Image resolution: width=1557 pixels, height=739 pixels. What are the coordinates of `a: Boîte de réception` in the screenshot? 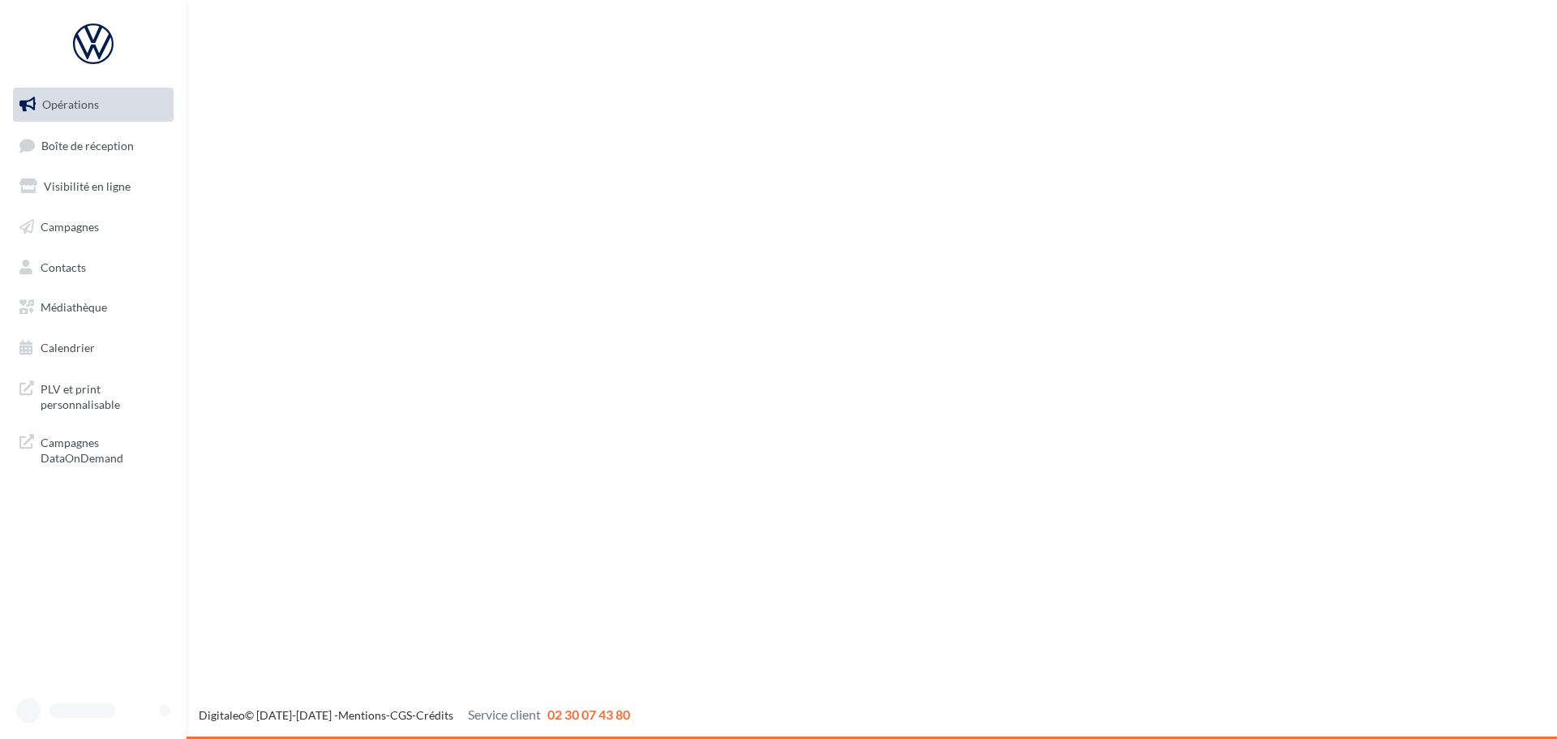 It's located at (93, 145).